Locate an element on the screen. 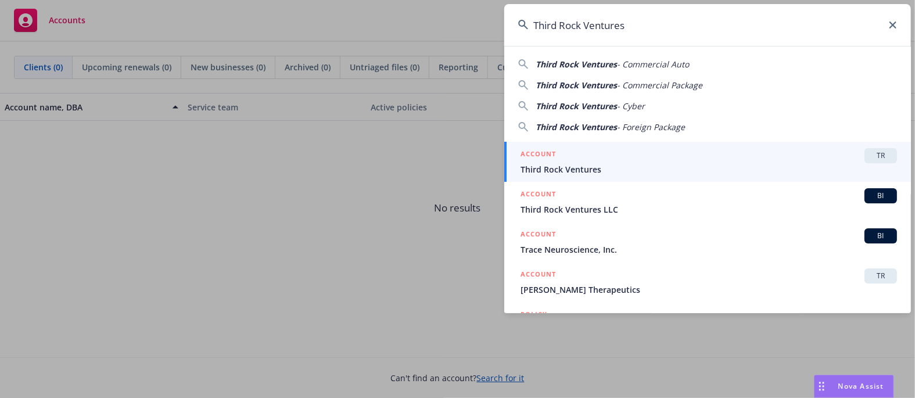  button: Nova Assist is located at coordinates (854, 386).